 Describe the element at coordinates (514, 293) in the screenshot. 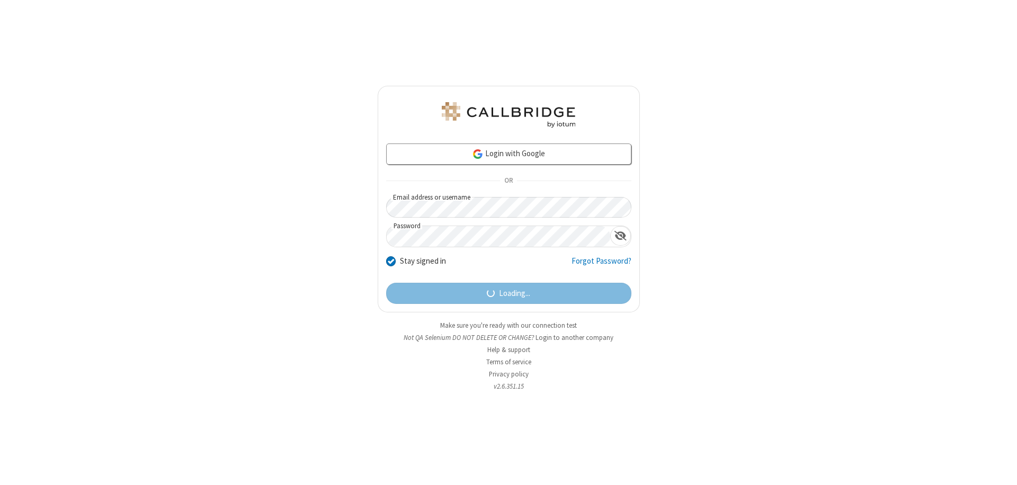

I see `span: Loading...` at that location.